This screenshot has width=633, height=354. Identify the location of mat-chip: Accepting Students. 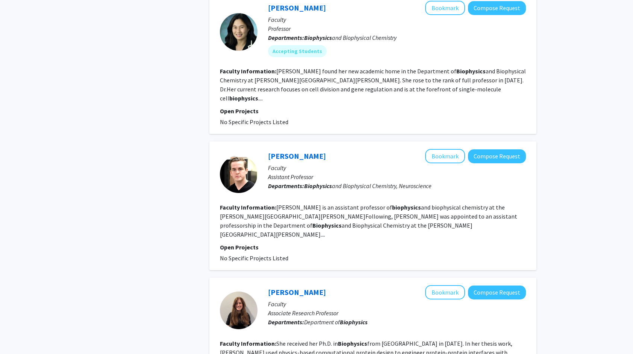
(297, 51).